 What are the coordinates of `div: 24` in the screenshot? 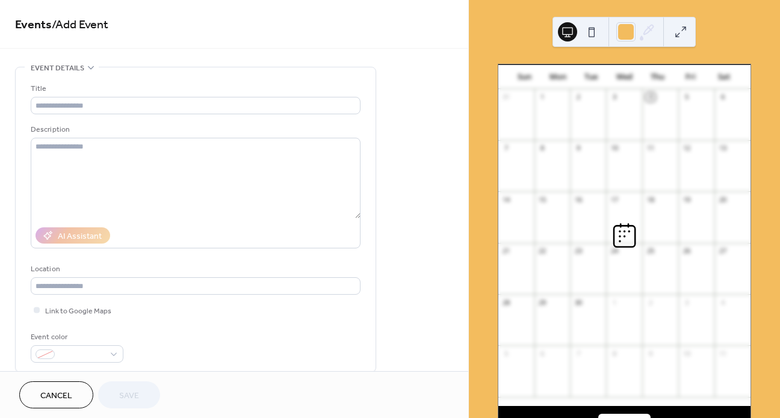 It's located at (614, 251).